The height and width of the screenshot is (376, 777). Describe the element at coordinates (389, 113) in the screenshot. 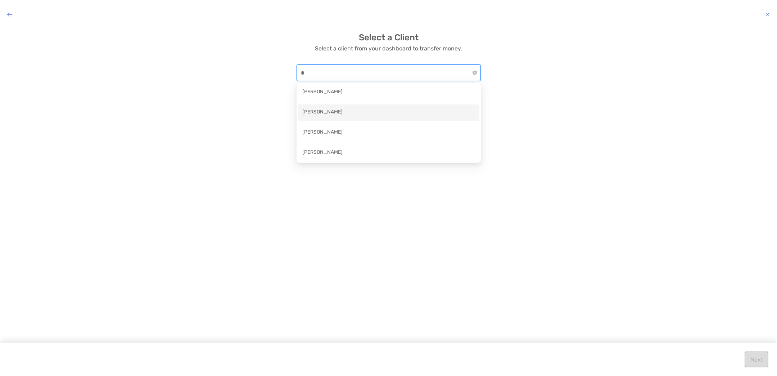

I see `div: Tania Cossio` at that location.